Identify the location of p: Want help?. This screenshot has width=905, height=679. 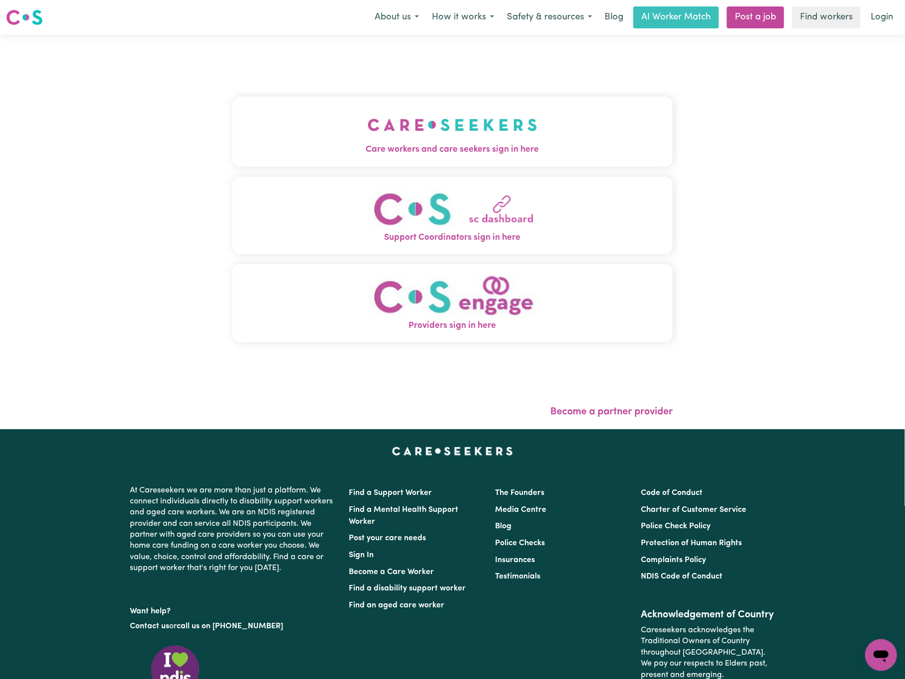
(234, 610).